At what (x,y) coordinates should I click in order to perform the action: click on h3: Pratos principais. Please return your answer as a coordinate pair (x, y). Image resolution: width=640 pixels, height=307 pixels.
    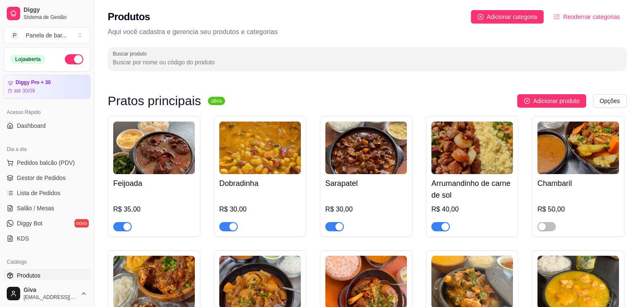
    Looking at the image, I should click on (154, 101).